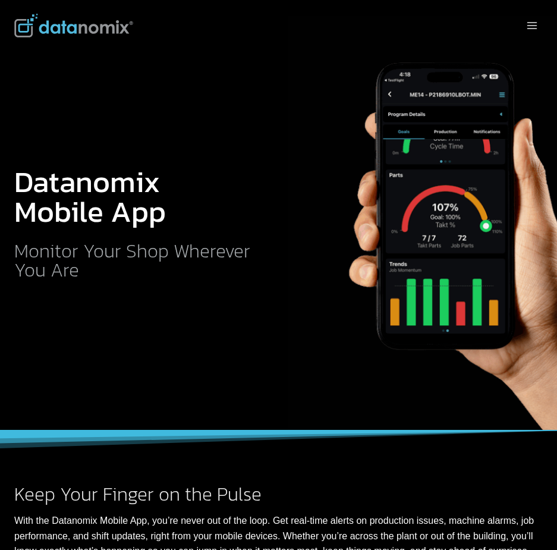  What do you see at coordinates (531, 25) in the screenshot?
I see `button: Open menu` at bounding box center [531, 25].